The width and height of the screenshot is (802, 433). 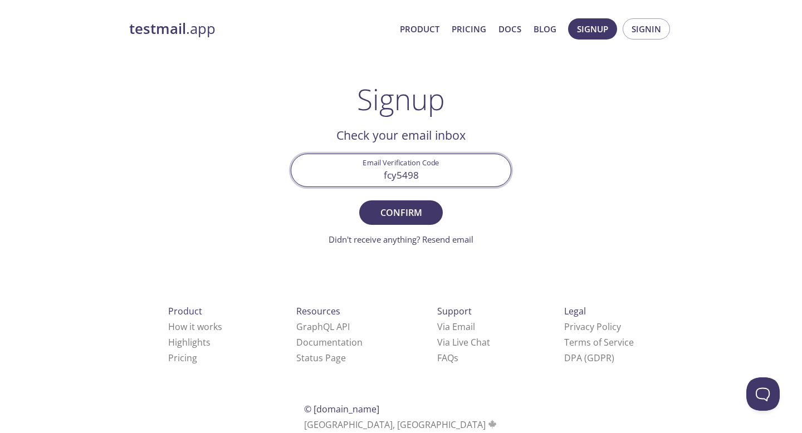 What do you see at coordinates (401, 135) in the screenshot?
I see `h2: Check your email inbox` at bounding box center [401, 135].